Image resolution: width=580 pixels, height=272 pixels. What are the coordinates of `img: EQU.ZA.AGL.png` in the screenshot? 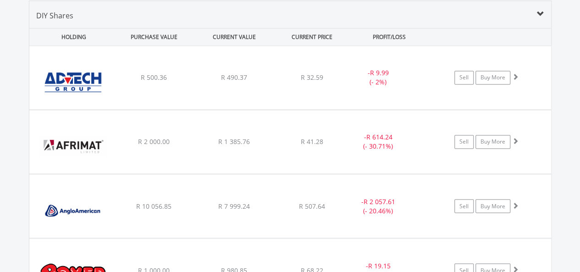 It's located at (73, 210).